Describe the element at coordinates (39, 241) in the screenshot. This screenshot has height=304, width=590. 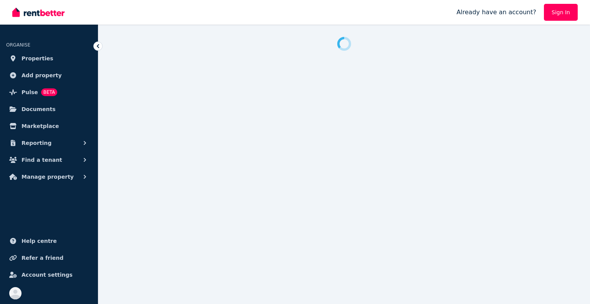
I see `span: Help centre` at that location.